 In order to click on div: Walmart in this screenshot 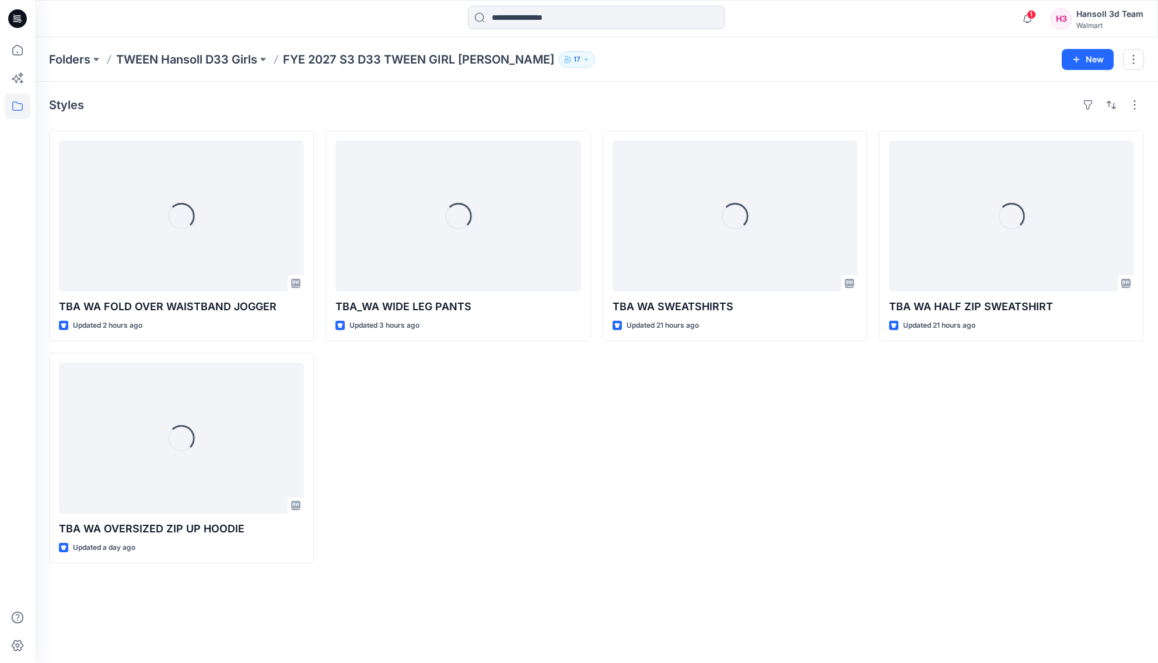, I will do `click(1109, 25)`.